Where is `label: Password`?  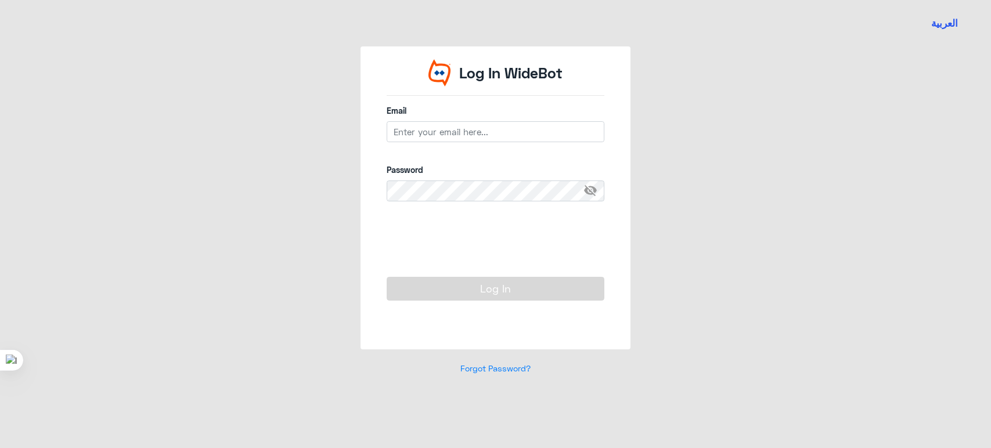
label: Password is located at coordinates (495, 170).